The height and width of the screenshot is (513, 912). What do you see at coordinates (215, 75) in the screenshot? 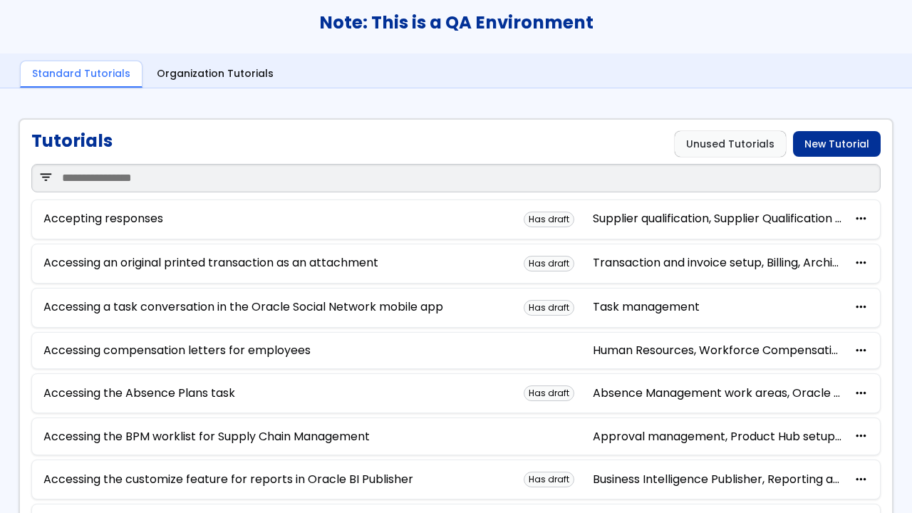
I see `a: Organization Tutorials` at bounding box center [215, 75].